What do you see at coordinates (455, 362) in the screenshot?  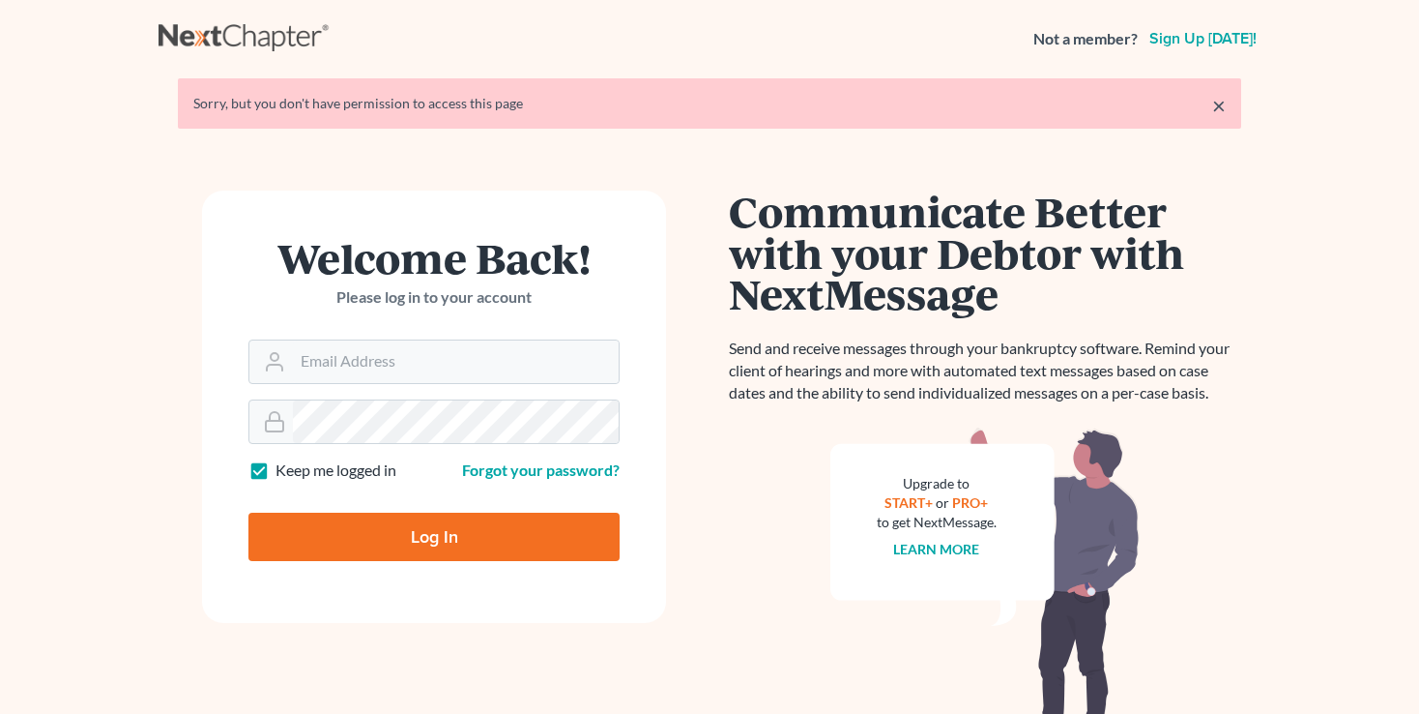 I see `input: Email Address` at bounding box center [455, 362].